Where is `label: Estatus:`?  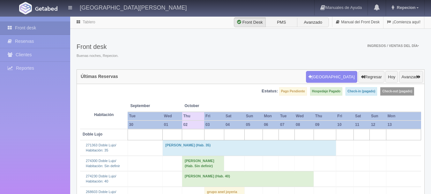
label: Estatus: is located at coordinates (270, 91).